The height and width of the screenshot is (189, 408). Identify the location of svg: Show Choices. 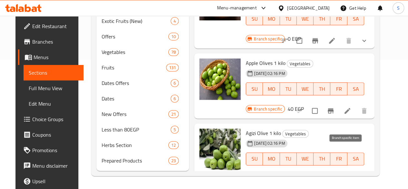
(364, 41).